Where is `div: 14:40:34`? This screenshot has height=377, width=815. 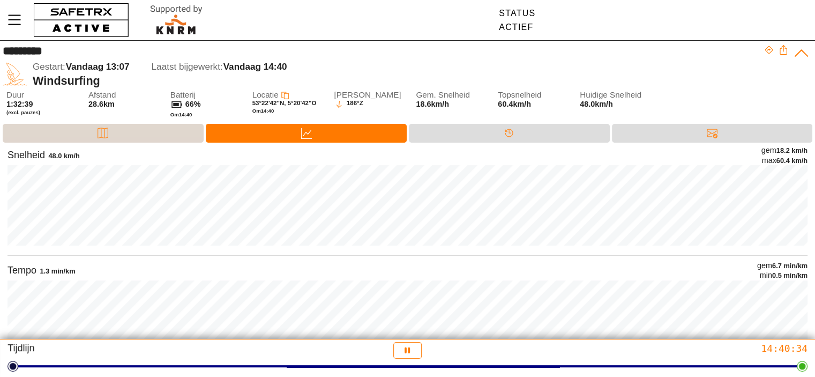
div: 14:40:34 is located at coordinates (675, 348).